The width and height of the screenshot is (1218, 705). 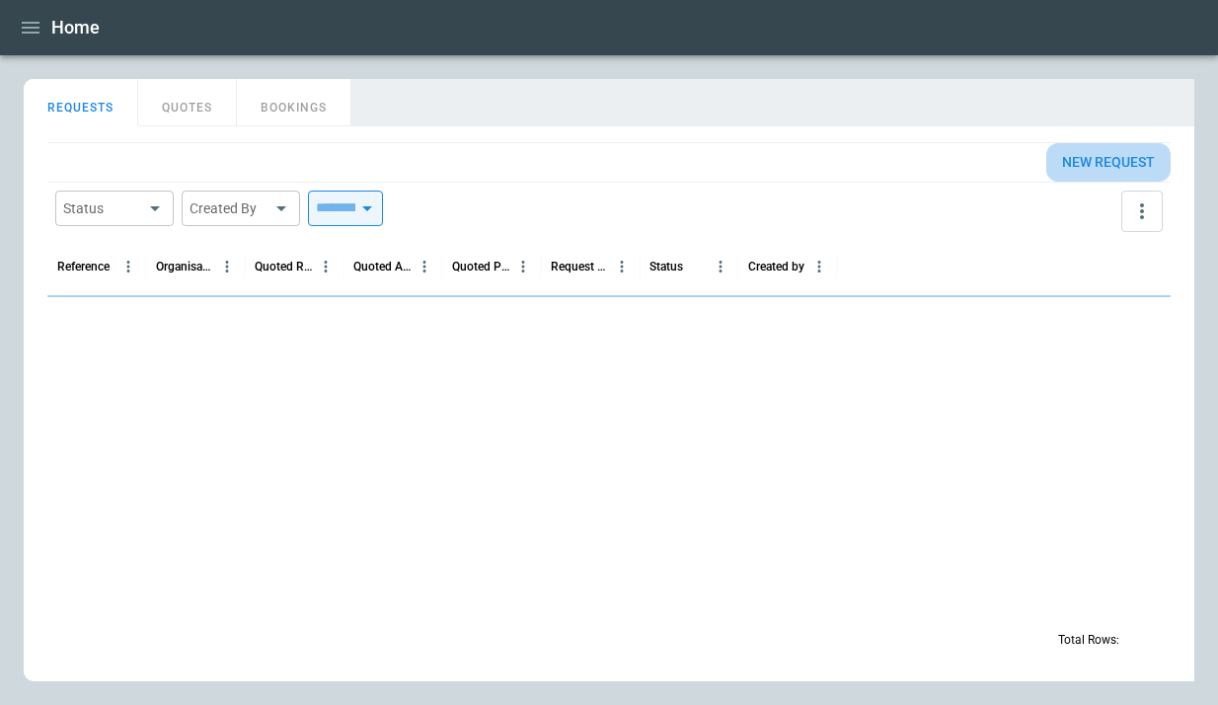 I want to click on h1: Home, so click(x=75, y=28).